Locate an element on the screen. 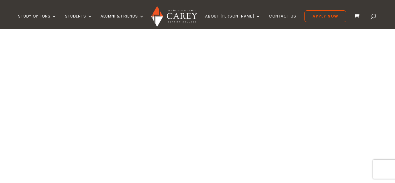 This screenshot has height=183, width=395. a: Study Options is located at coordinates (37, 21).